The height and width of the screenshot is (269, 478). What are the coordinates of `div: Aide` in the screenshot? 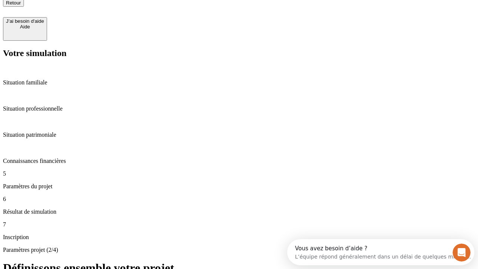 It's located at (25, 27).